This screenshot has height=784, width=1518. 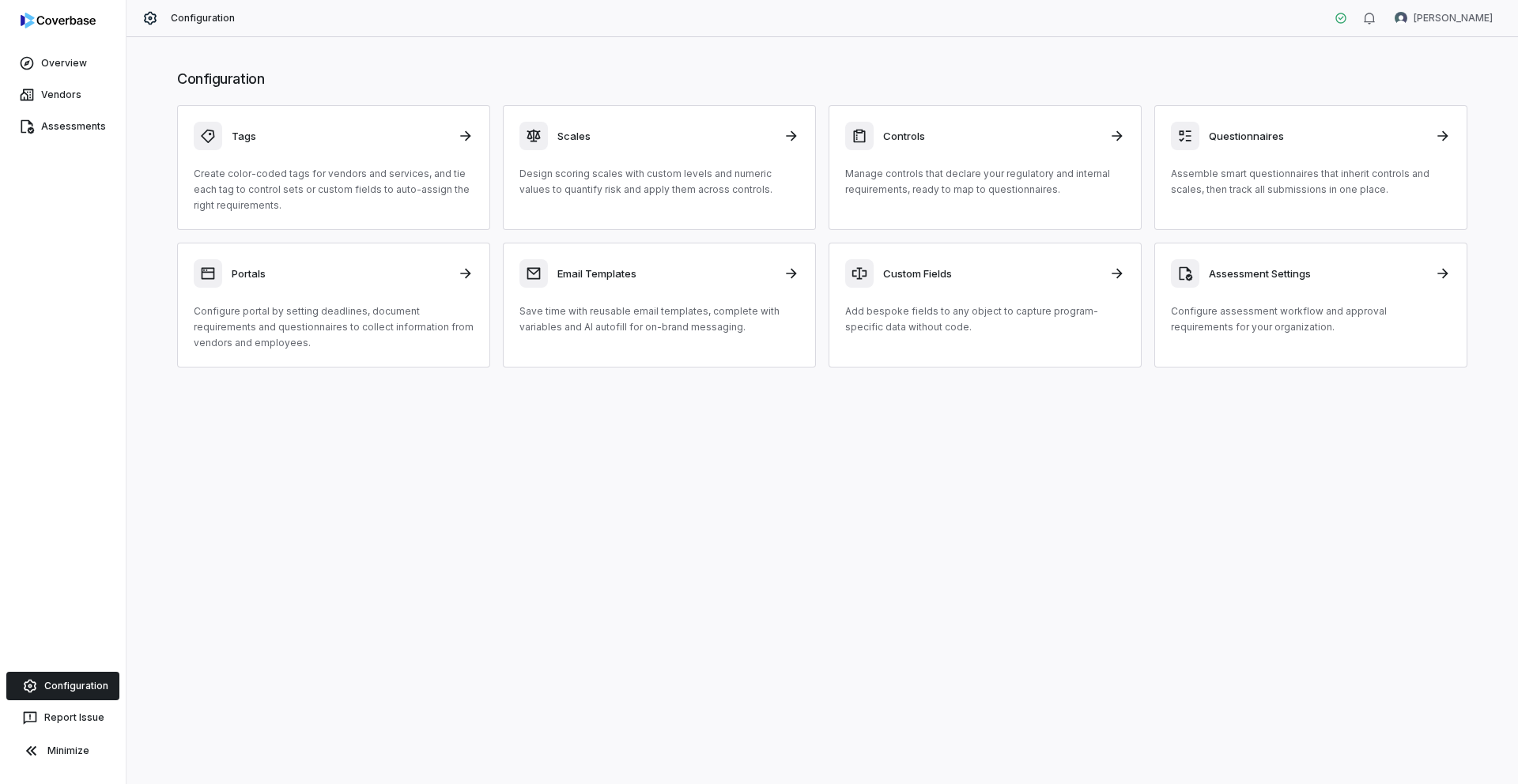 I want to click on h3: Portals, so click(x=340, y=273).